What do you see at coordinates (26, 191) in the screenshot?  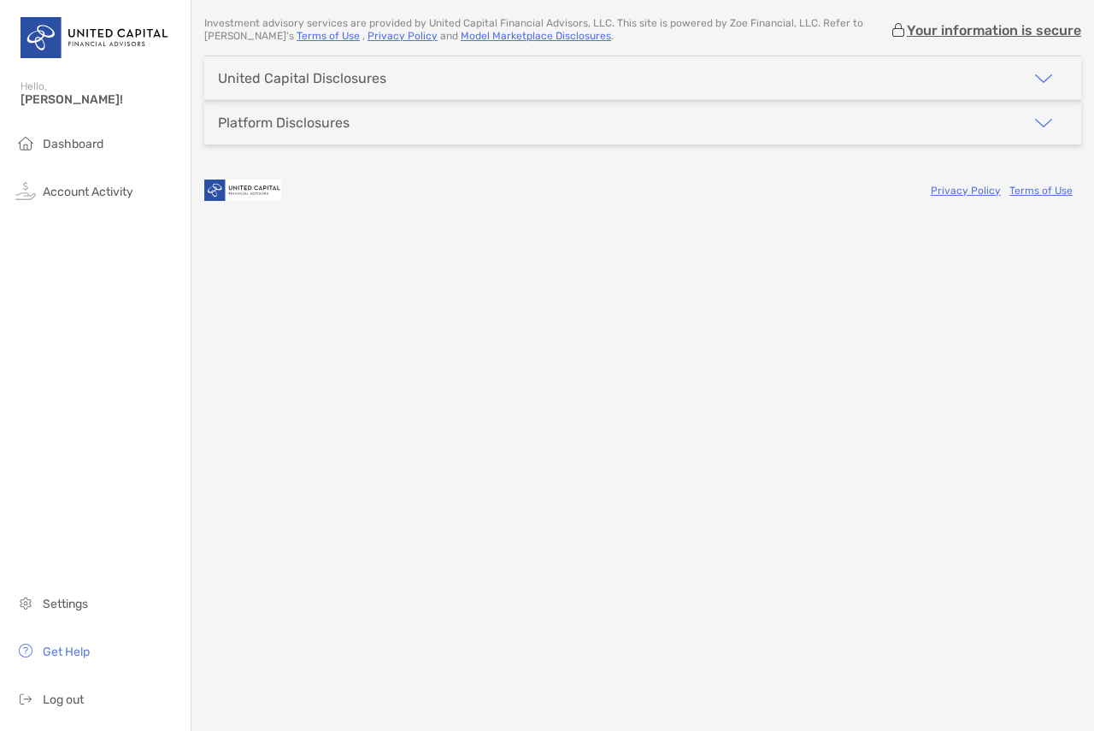 I see `img: activity icon` at bounding box center [26, 191].